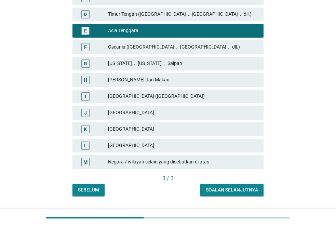 This screenshot has height=226, width=336. What do you see at coordinates (85, 30) in the screenshot?
I see `div: E` at bounding box center [85, 30].